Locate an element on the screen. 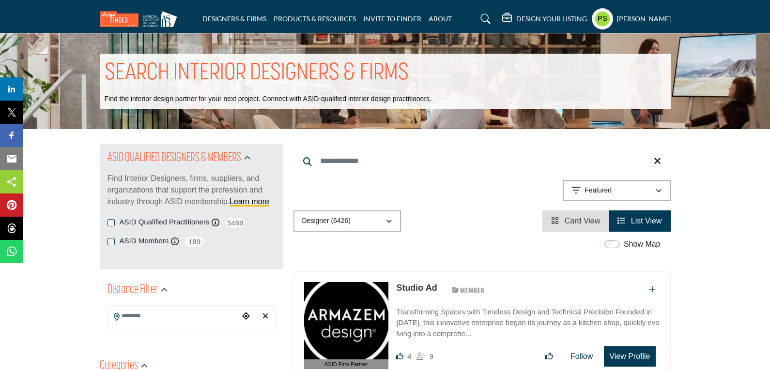 This screenshot has width=770, height=370. h5: DESIGN YOUR LISTING is located at coordinates (551, 19).